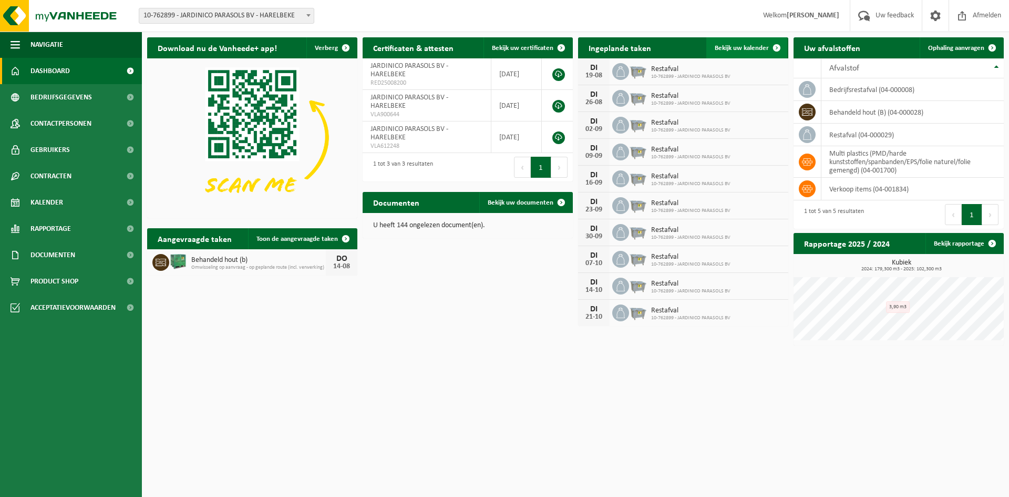  What do you see at coordinates (831, 214) in the screenshot?
I see `div: 1 tot 5 van 5 resultaten` at bounding box center [831, 214].